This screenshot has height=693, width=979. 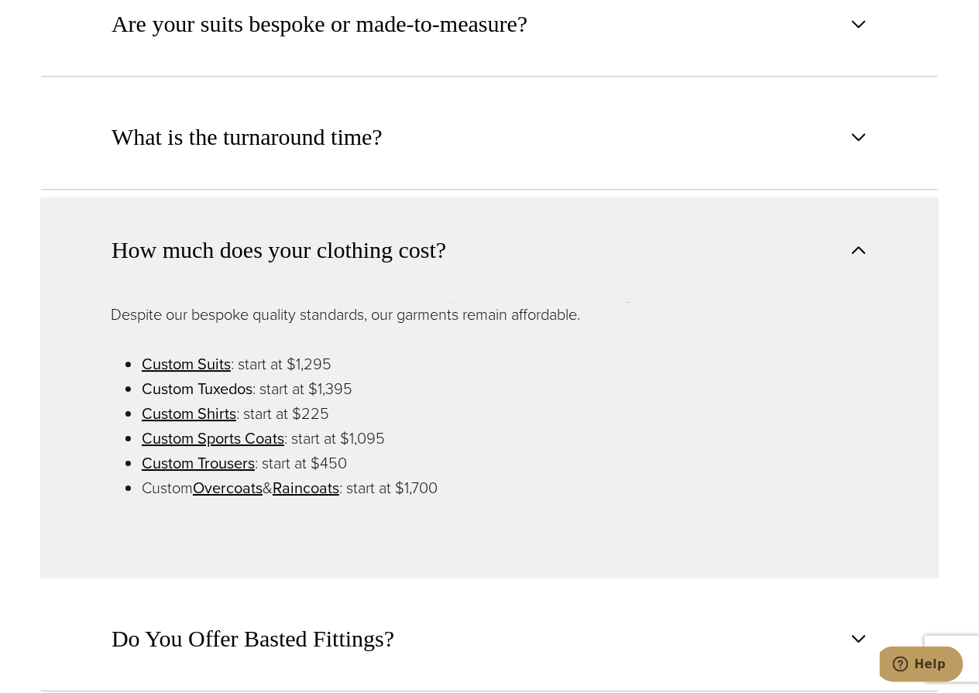 What do you see at coordinates (306, 488) in the screenshot?
I see `a: Raincoats` at bounding box center [306, 488].